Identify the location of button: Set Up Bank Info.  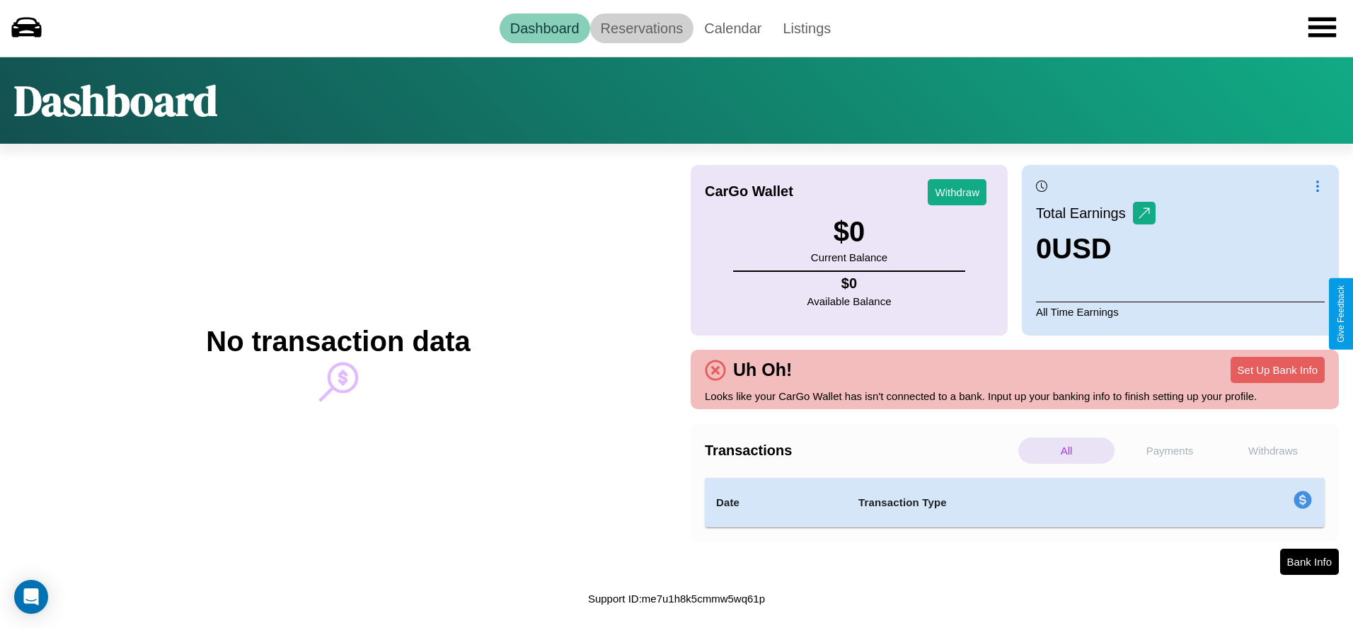
(1278, 369).